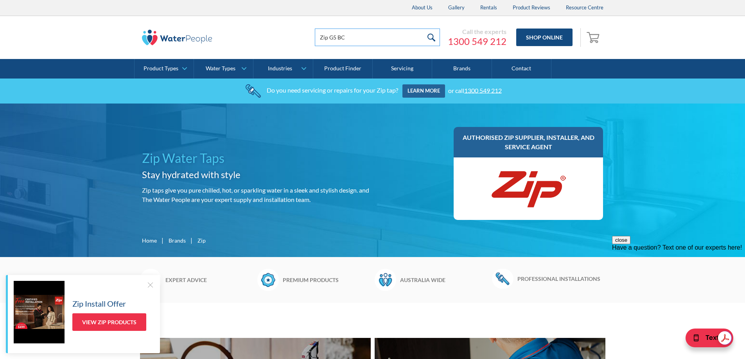  I want to click on a: Servicing, so click(402, 69).